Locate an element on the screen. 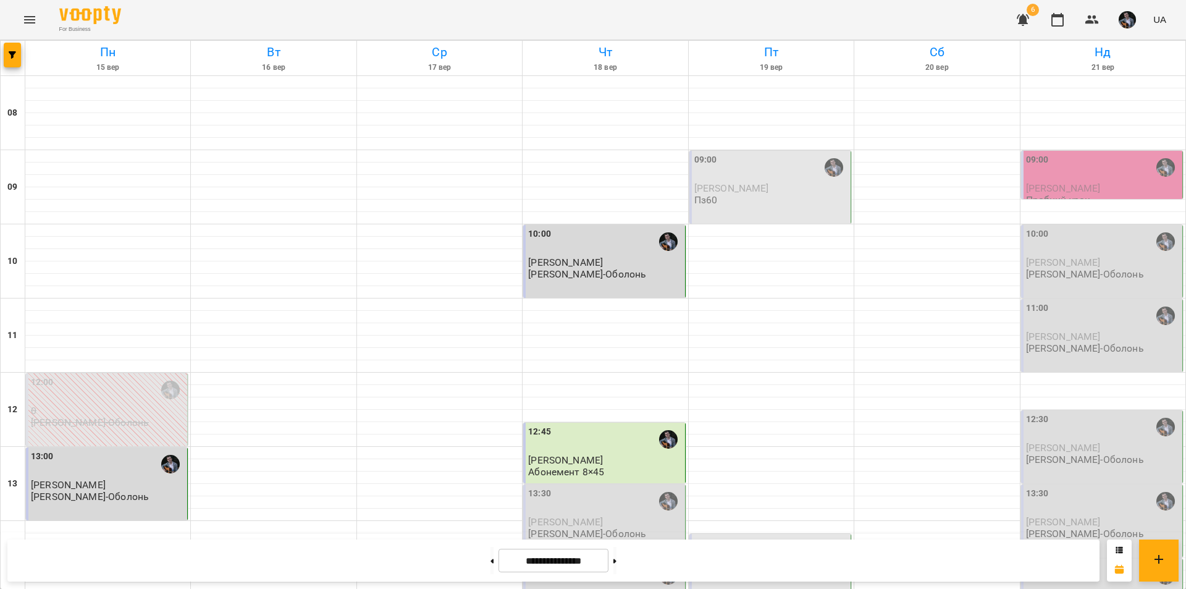  h6: 21 вер is located at coordinates (1102, 67).